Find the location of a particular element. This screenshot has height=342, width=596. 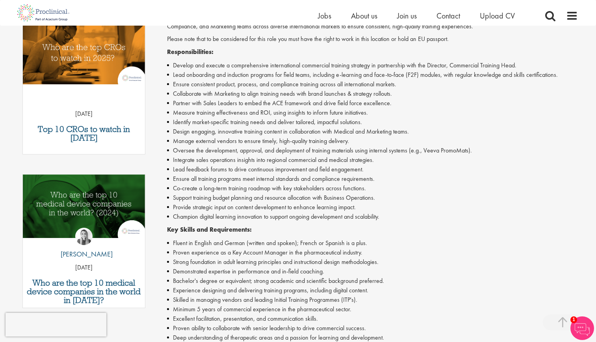

img: Hannah Burke is located at coordinates (84, 236).